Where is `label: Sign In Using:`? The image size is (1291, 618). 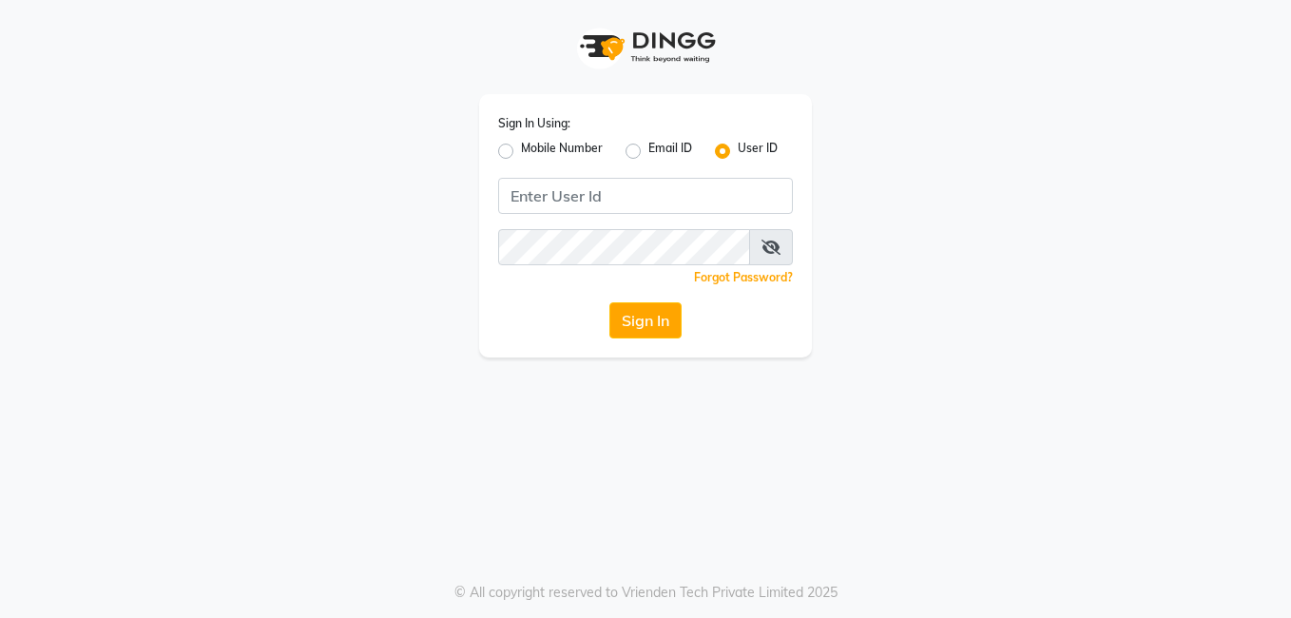
label: Sign In Using: is located at coordinates (534, 124).